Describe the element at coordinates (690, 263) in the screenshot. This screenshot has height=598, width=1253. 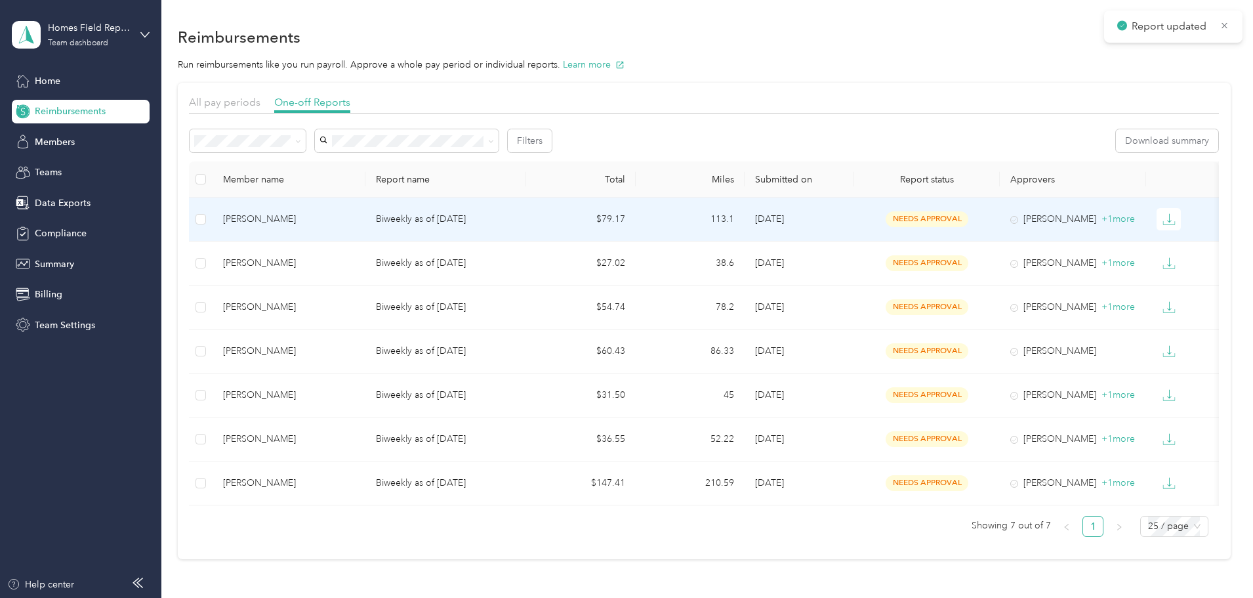
I see `td: 38.6` at that location.